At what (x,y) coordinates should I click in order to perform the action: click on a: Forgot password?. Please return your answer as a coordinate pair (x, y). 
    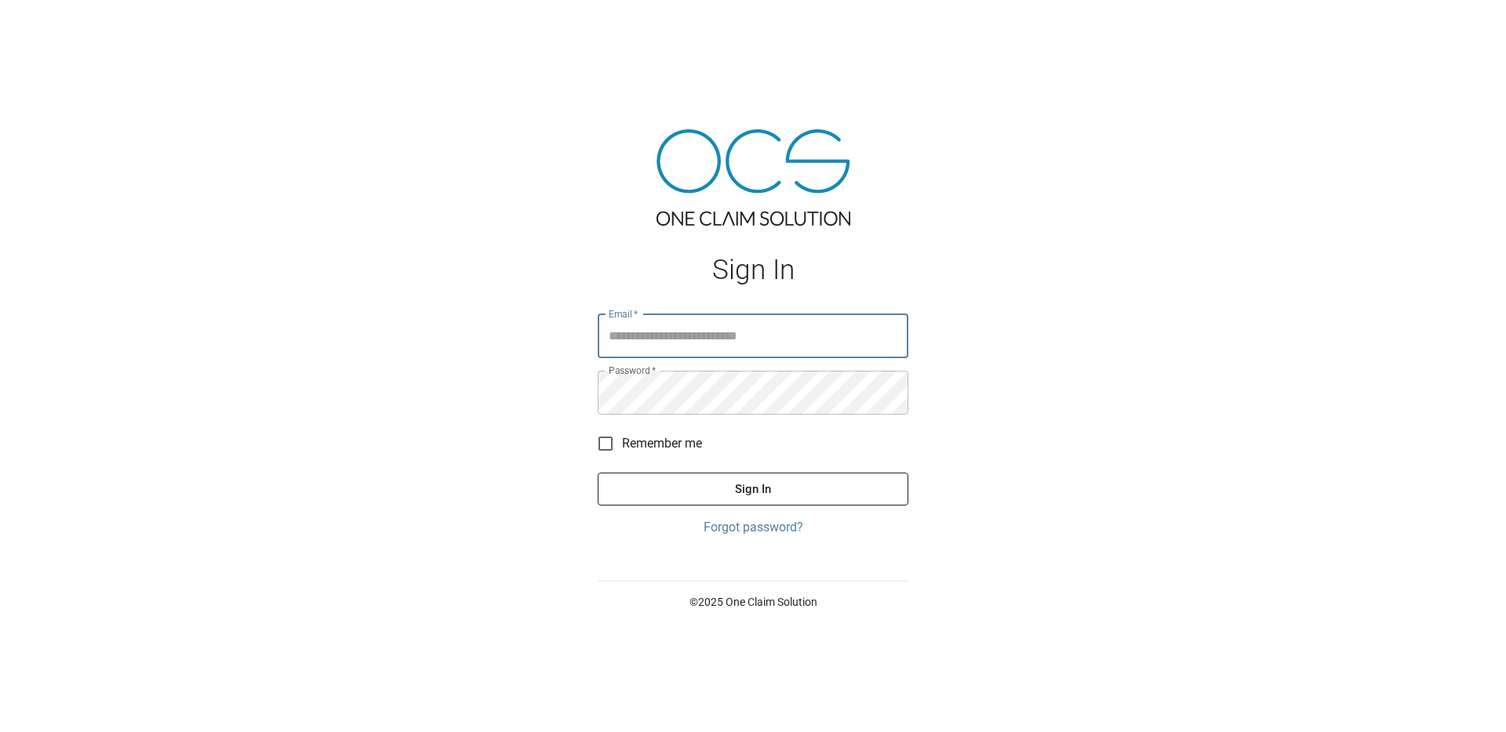
    Looking at the image, I should click on (753, 528).